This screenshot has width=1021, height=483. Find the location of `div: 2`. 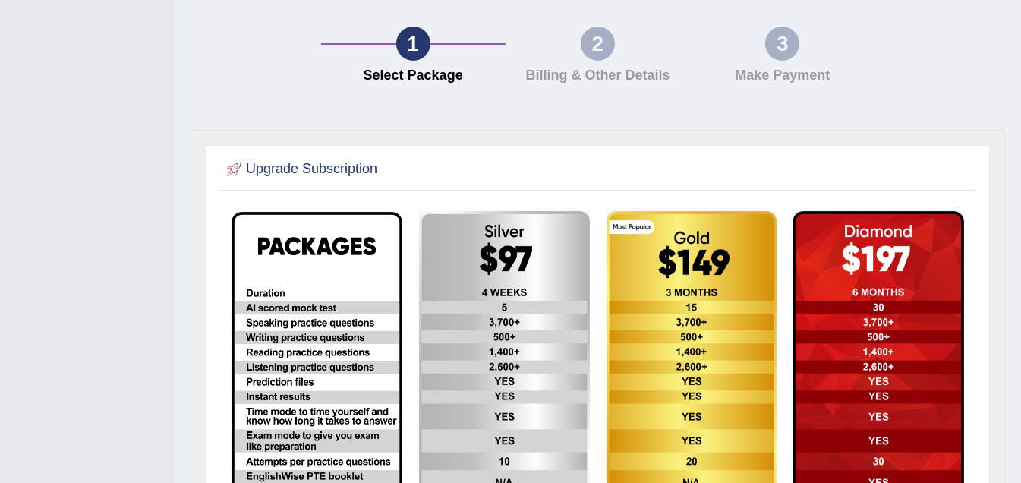

div: 2 is located at coordinates (597, 43).